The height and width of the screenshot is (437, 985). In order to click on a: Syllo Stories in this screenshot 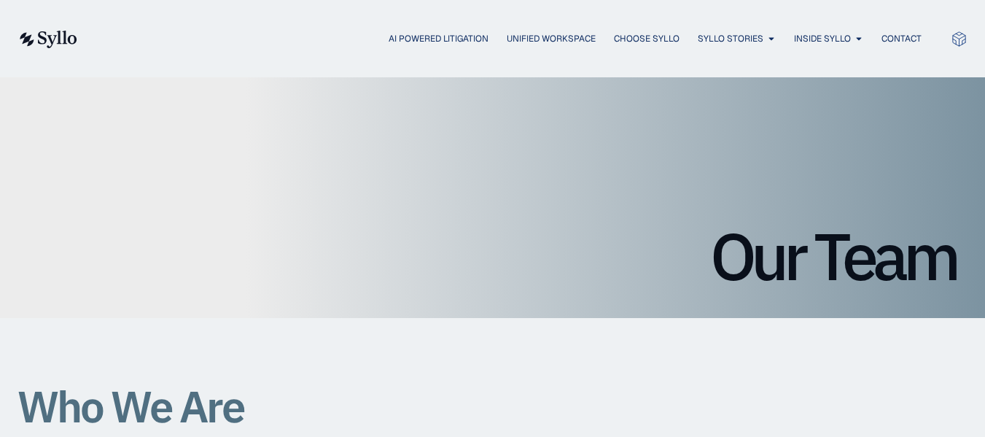, I will do `click(730, 39)`.